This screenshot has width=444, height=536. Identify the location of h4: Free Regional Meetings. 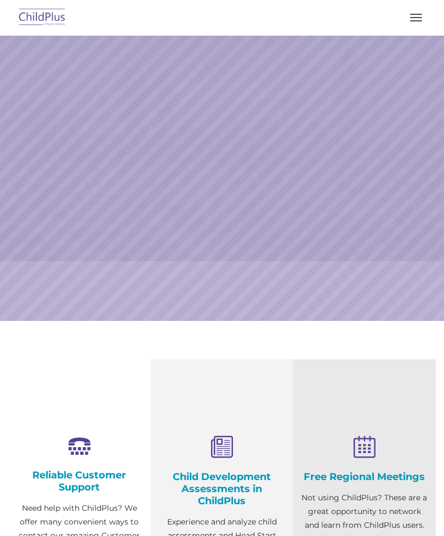
(365, 476).